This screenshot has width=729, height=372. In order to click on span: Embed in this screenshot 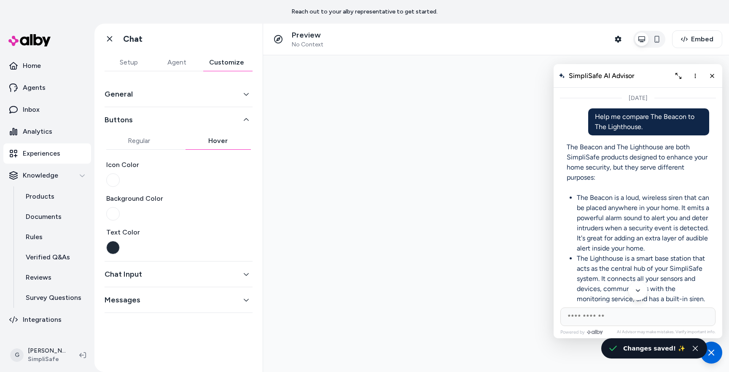, I will do `click(702, 39)`.